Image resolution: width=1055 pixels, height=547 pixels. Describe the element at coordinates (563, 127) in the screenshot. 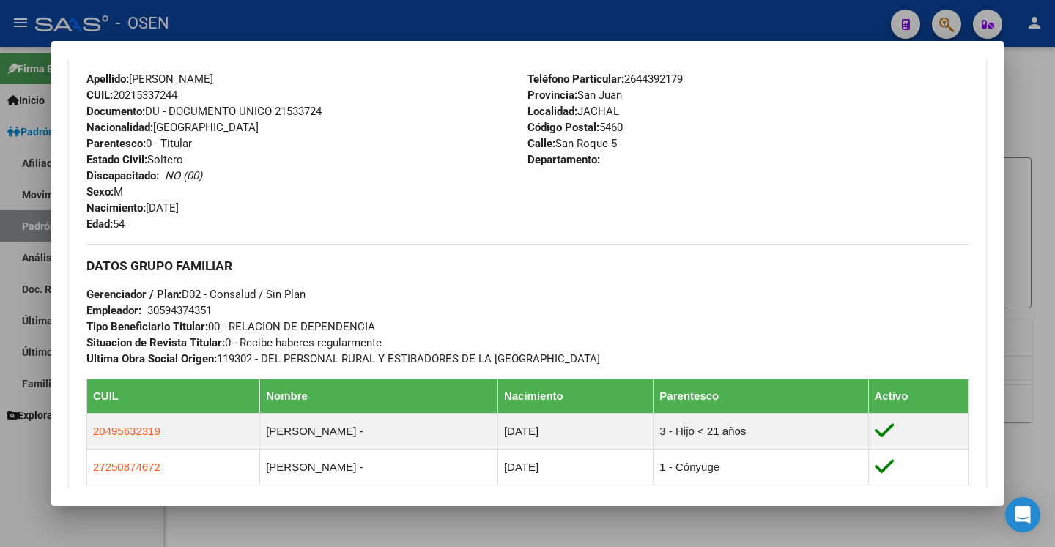

I see `strong: Código Postal:` at that location.